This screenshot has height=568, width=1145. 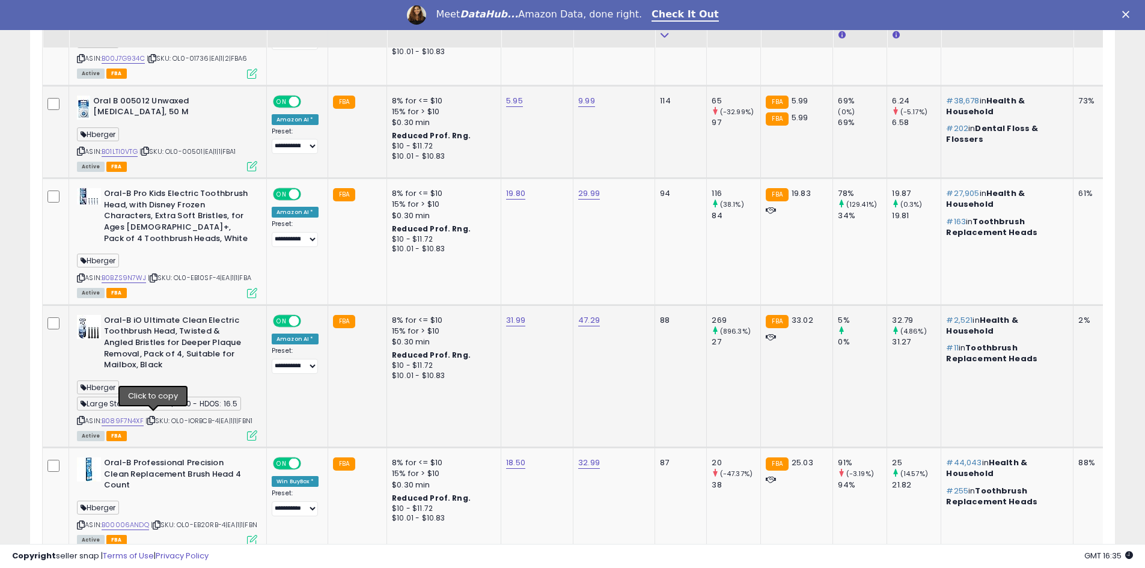 What do you see at coordinates (589, 463) in the screenshot?
I see `a: 32.99` at bounding box center [589, 463].